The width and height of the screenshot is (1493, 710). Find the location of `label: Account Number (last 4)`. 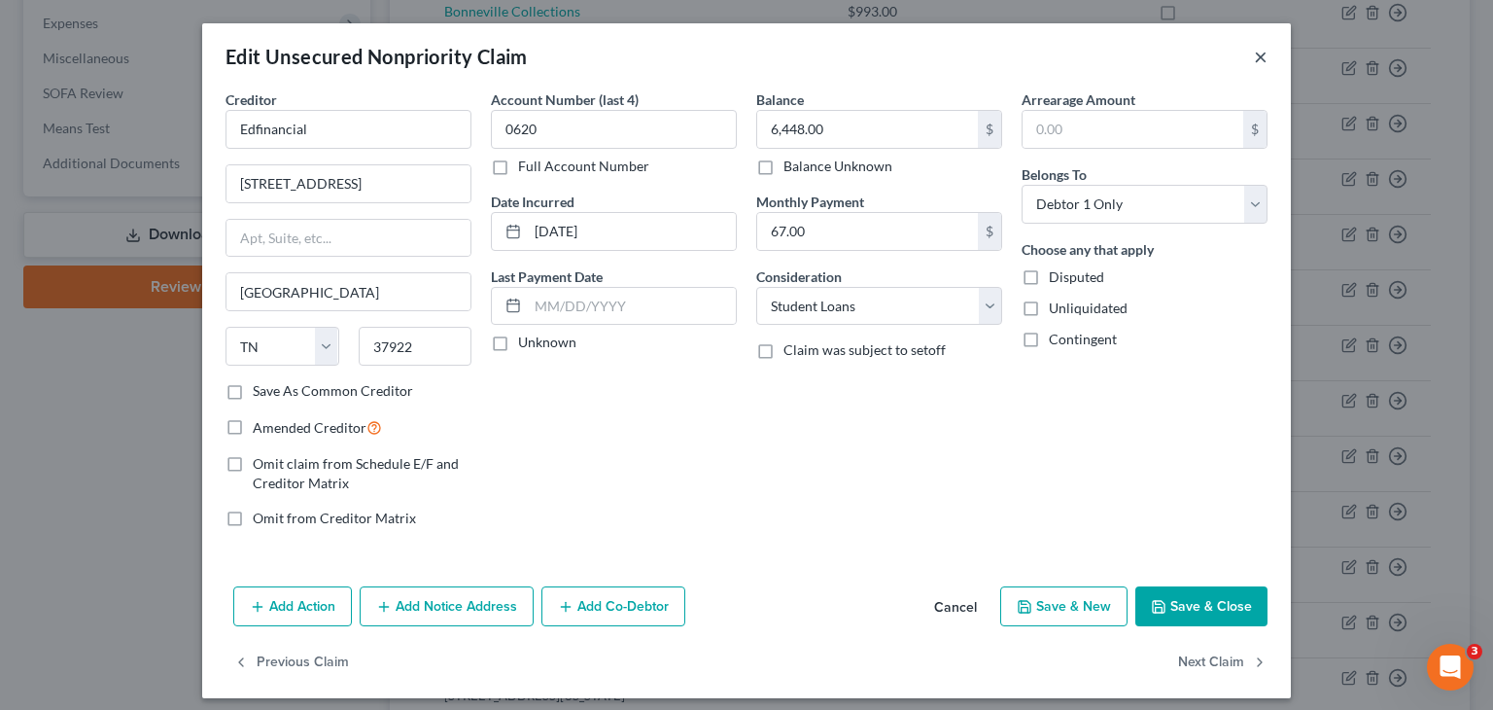

label: Account Number (last 4) is located at coordinates (565, 99).